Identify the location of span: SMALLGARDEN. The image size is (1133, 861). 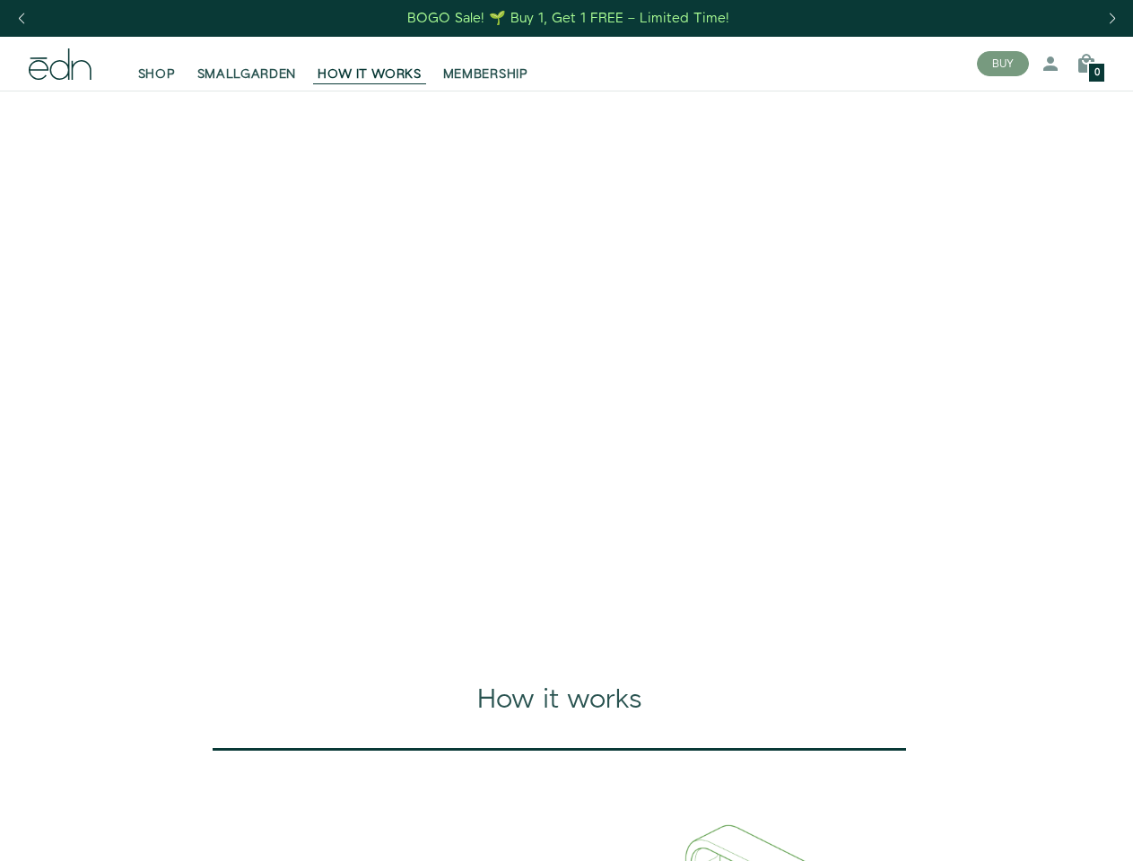
(247, 74).